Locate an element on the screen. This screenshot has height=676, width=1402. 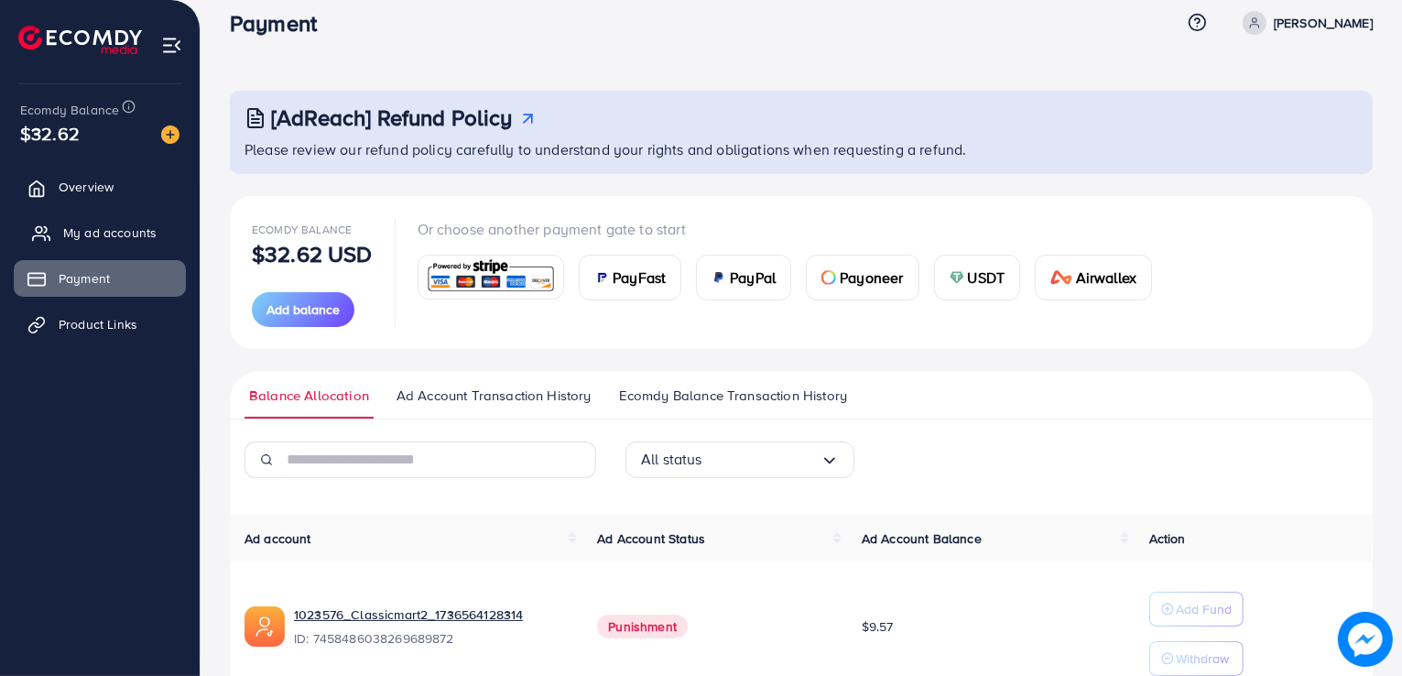
div: <span class='underline'>1023576_Classicmart2_1736564128314</span></br>7458486038269689872 is located at coordinates (430, 626).